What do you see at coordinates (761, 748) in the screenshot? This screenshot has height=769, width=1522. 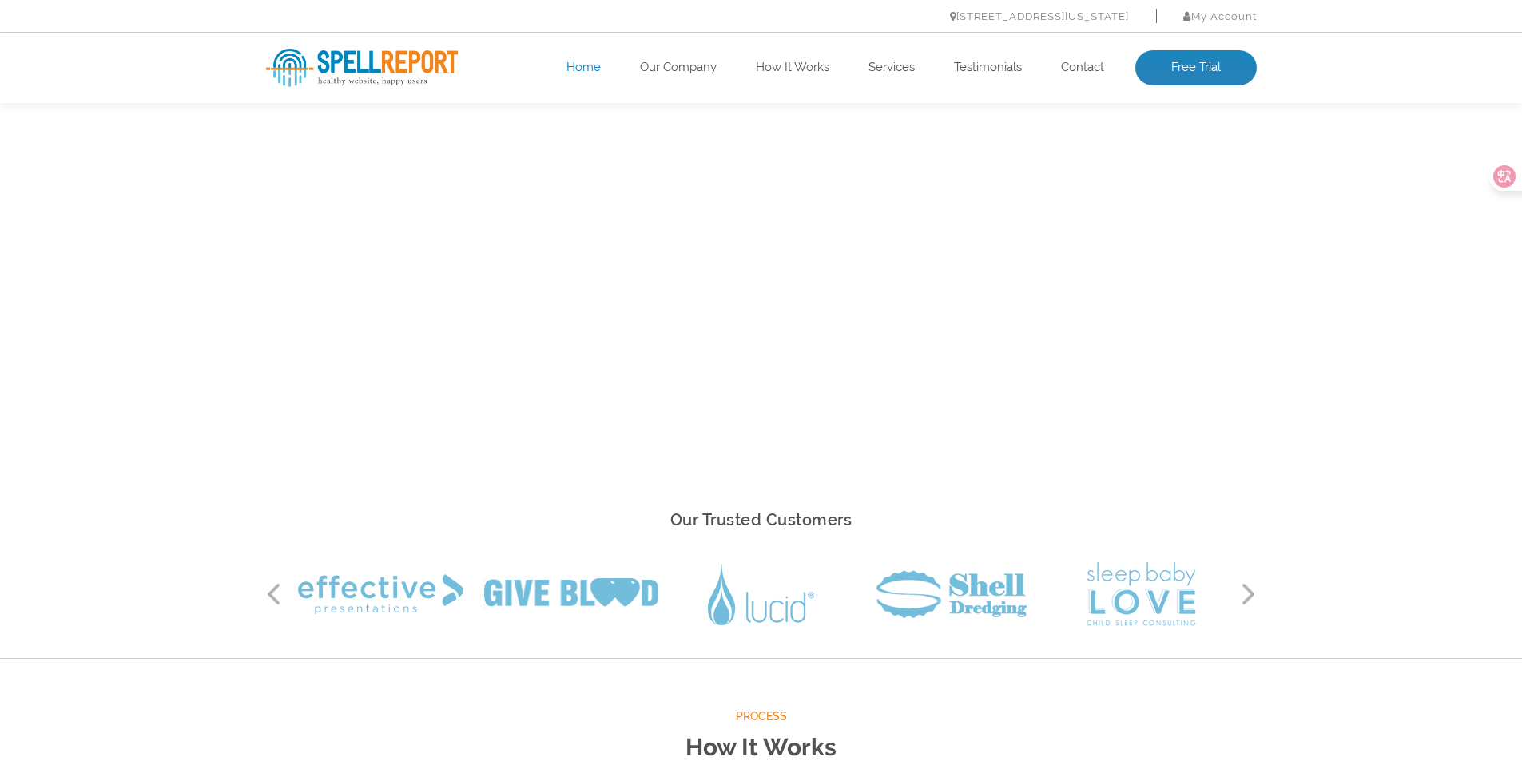 I see `h2: How It Works` at bounding box center [761, 748].